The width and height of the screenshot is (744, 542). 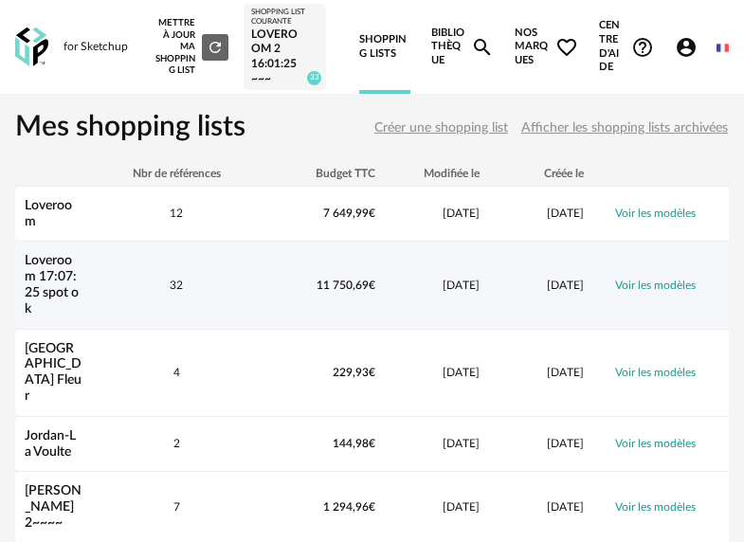 What do you see at coordinates (31, 46) in the screenshot?
I see `img: OXP` at bounding box center [31, 46].